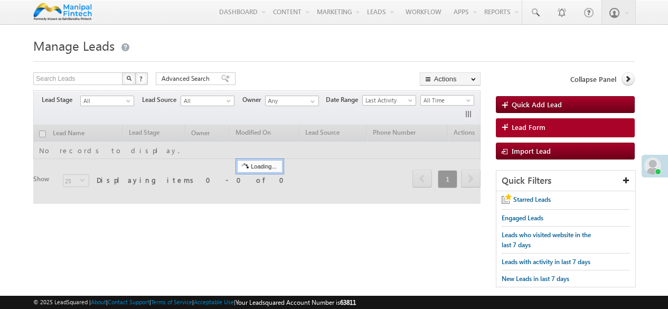  Describe the element at coordinates (214, 302) in the screenshot. I see `a: Acceptable Use` at that location.